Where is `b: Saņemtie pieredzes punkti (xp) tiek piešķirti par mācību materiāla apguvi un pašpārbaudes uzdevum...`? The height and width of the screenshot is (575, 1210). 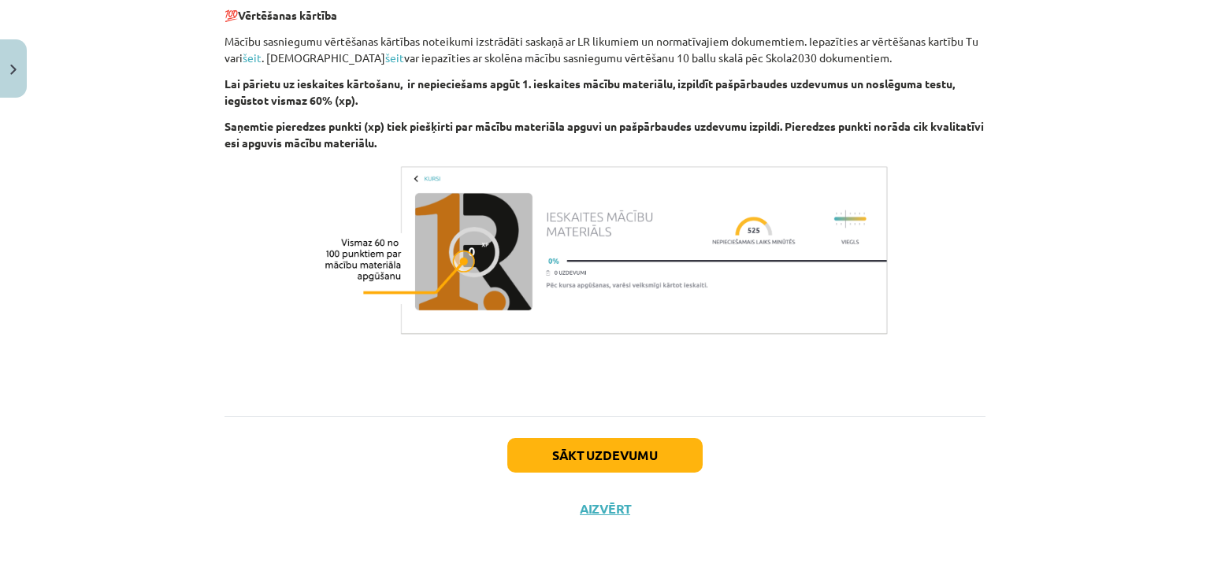 b: Saņemtie pieredzes punkti (xp) tiek piešķirti par mācību materiāla apguvi un pašpārbaudes uzdevum... is located at coordinates (604, 134).